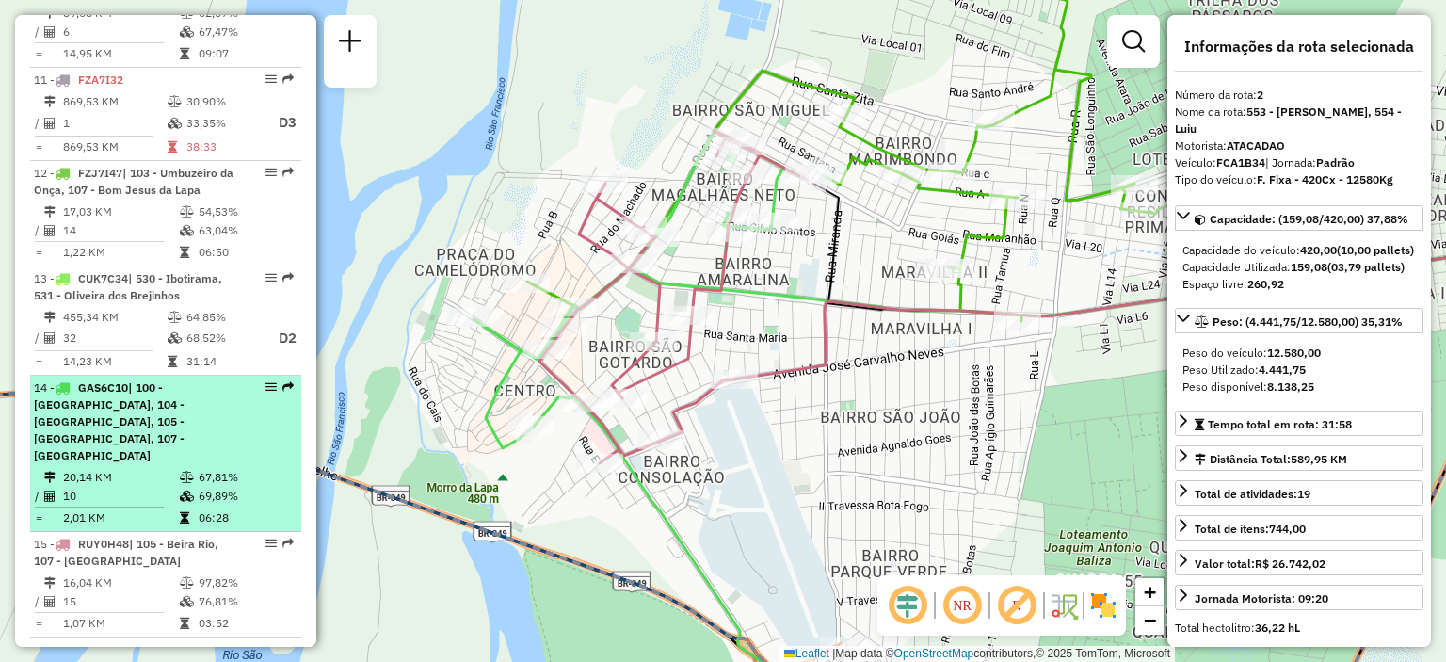 The image size is (1446, 662). What do you see at coordinates (245, 212) in the screenshot?
I see `td: 54,53%` at bounding box center [245, 212].